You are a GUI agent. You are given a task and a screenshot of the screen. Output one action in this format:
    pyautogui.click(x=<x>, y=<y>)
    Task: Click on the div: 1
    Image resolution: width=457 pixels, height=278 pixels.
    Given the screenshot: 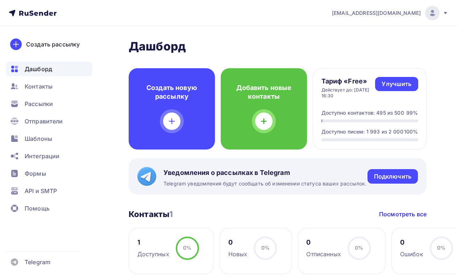 What is the action you would take?
    pyautogui.click(x=153, y=242)
    